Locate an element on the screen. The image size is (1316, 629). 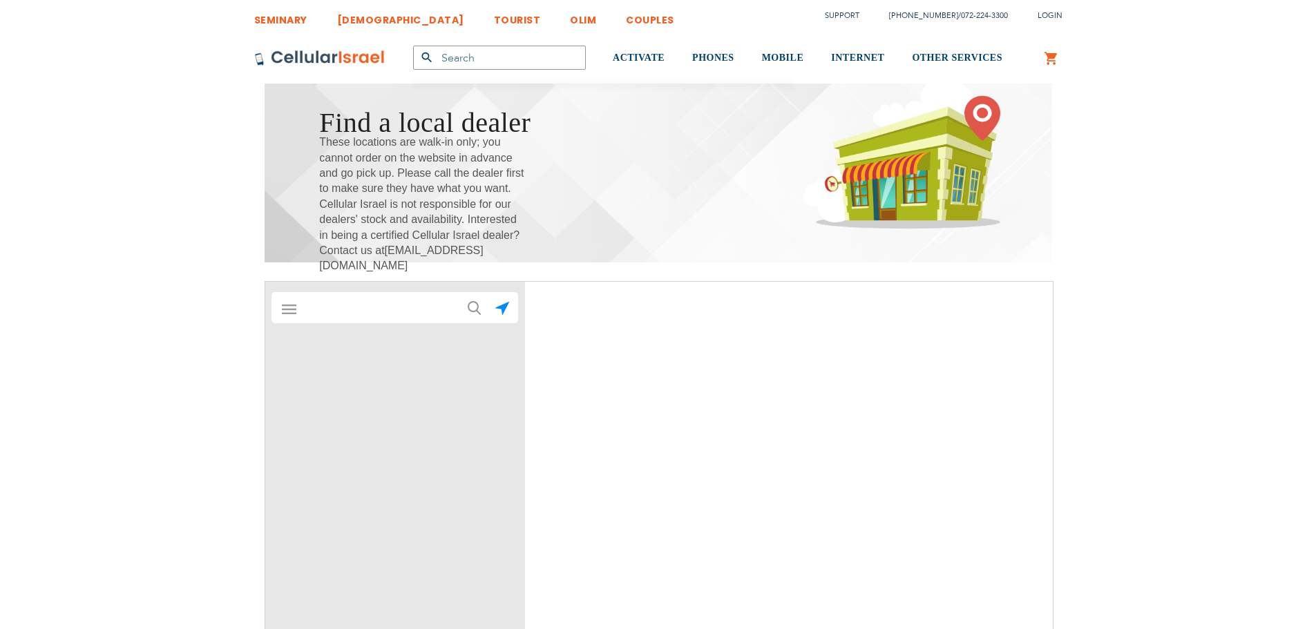
span: INTERNET is located at coordinates (857, 57).